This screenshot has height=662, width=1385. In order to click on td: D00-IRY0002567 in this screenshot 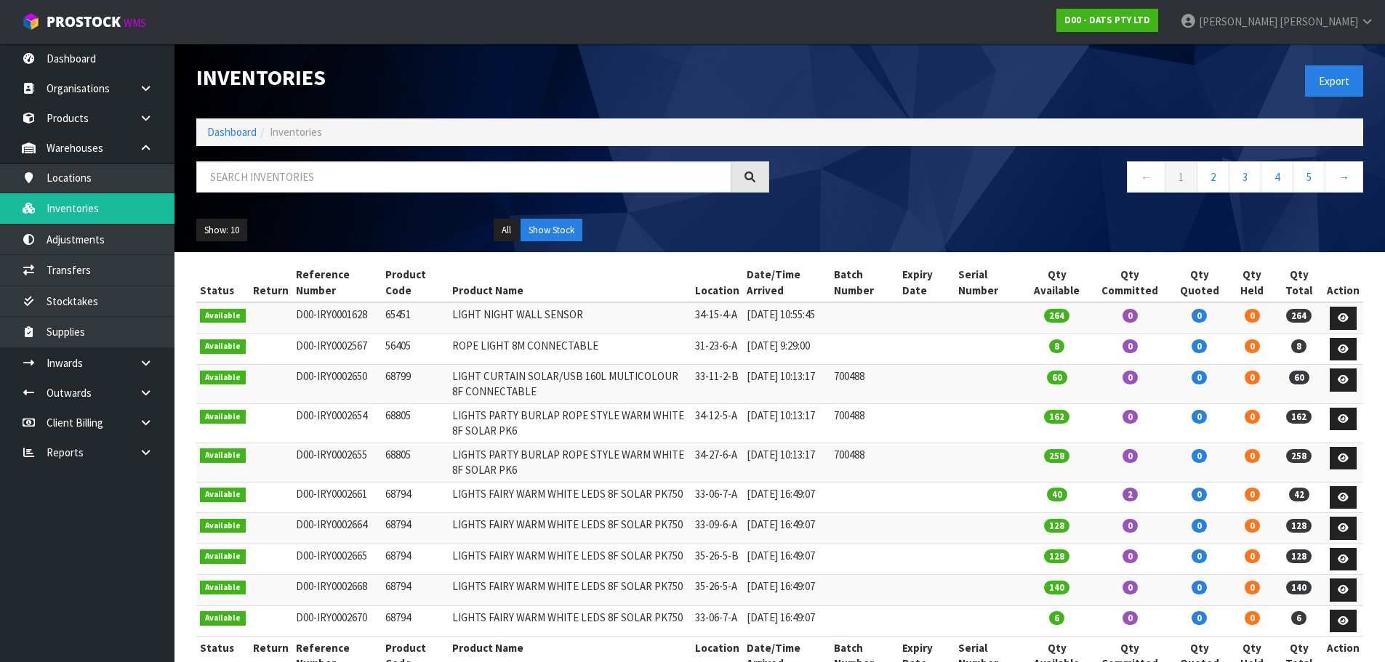, I will do `click(337, 349)`.